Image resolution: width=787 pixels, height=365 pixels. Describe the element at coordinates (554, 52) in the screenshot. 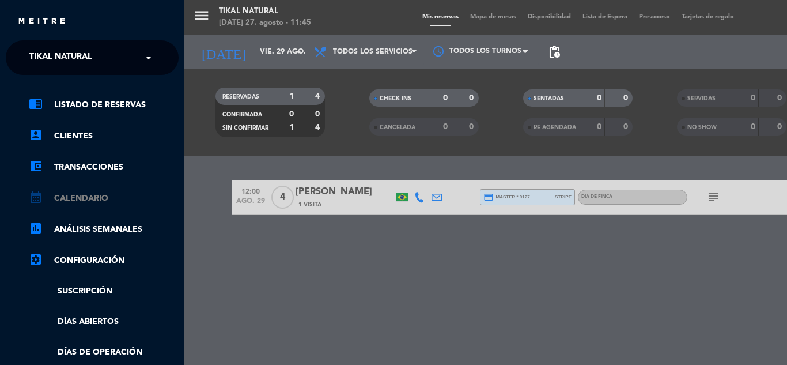

I see `span: pending_actions` at that location.